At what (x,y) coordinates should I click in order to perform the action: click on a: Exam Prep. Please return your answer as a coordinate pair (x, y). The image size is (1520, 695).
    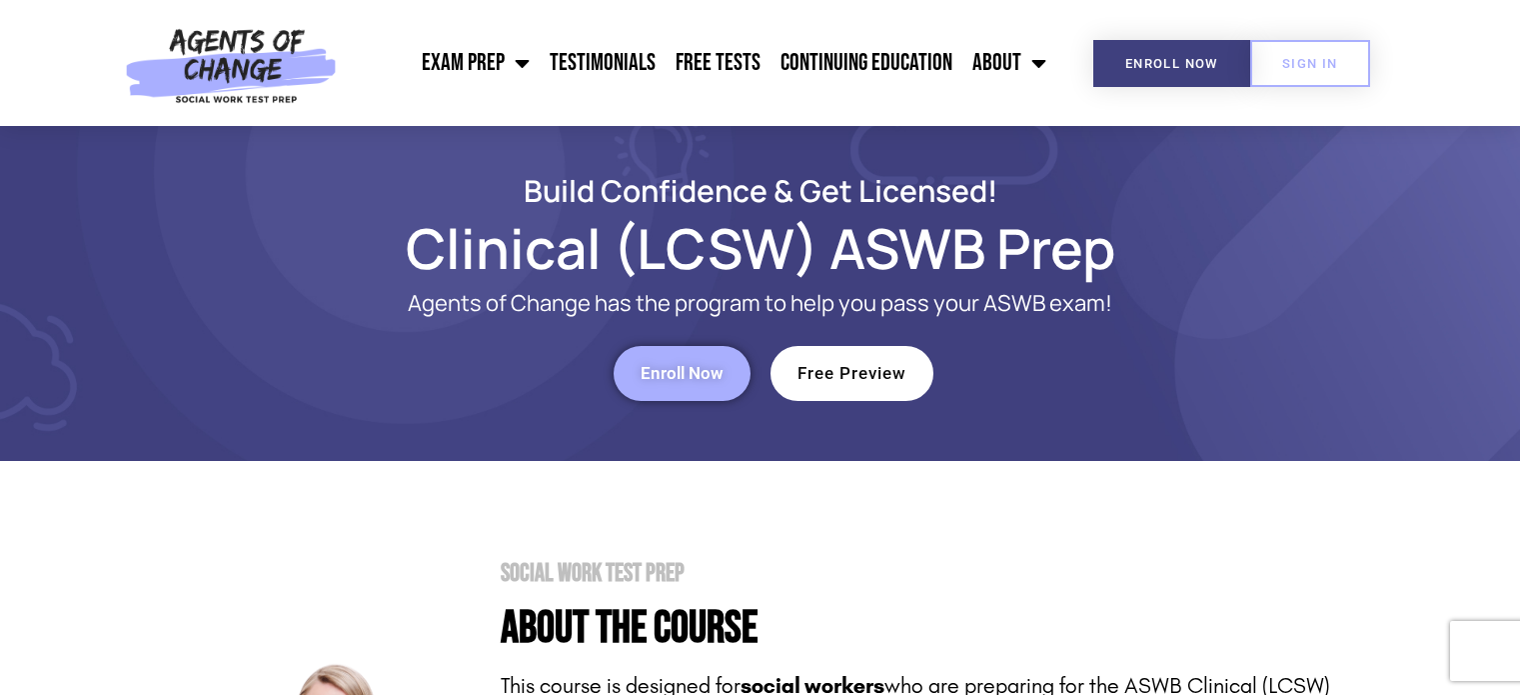
    Looking at the image, I should click on (476, 63).